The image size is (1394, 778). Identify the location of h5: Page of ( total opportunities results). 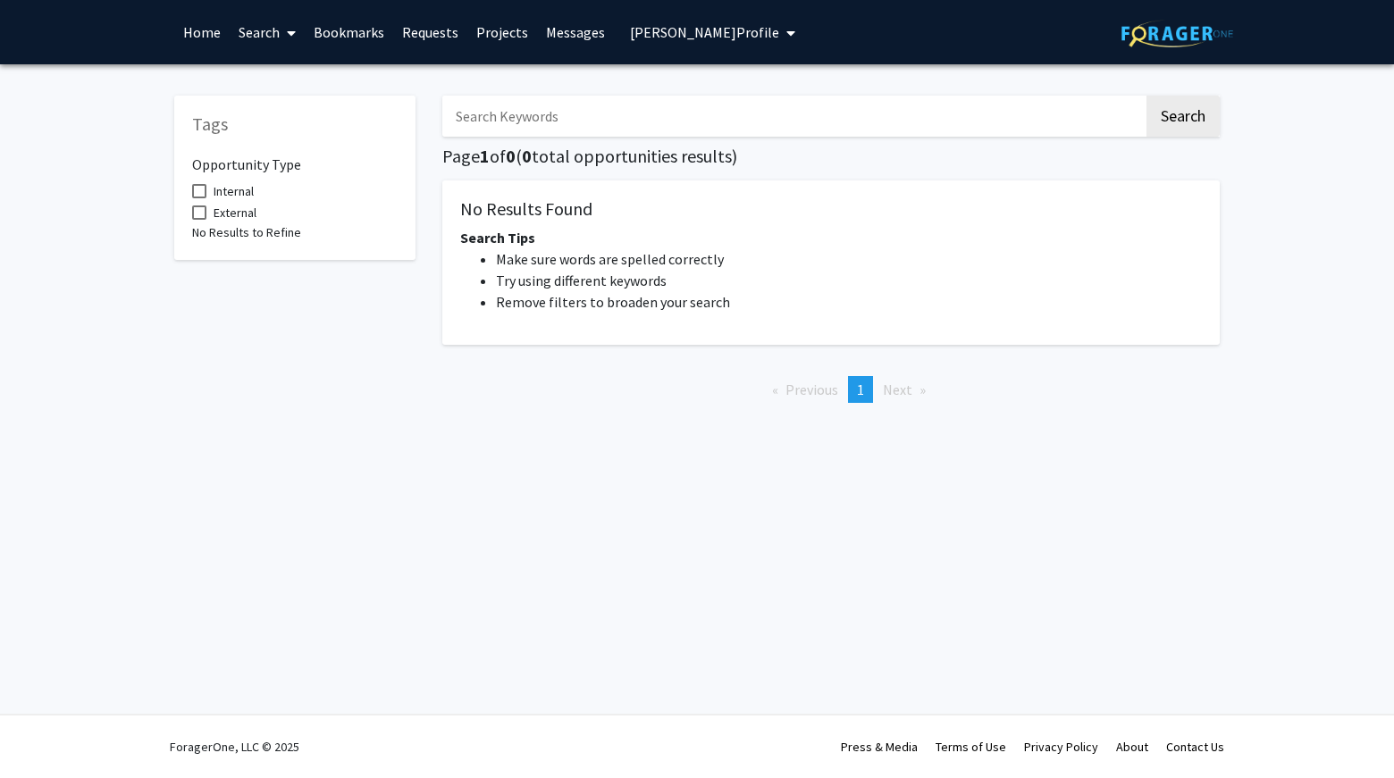
(831, 156).